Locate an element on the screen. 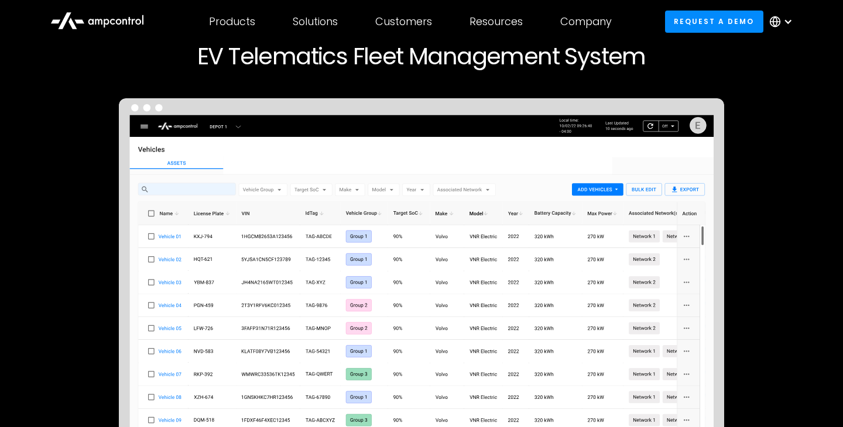 The image size is (843, 427). a: Request a demo is located at coordinates (714, 21).